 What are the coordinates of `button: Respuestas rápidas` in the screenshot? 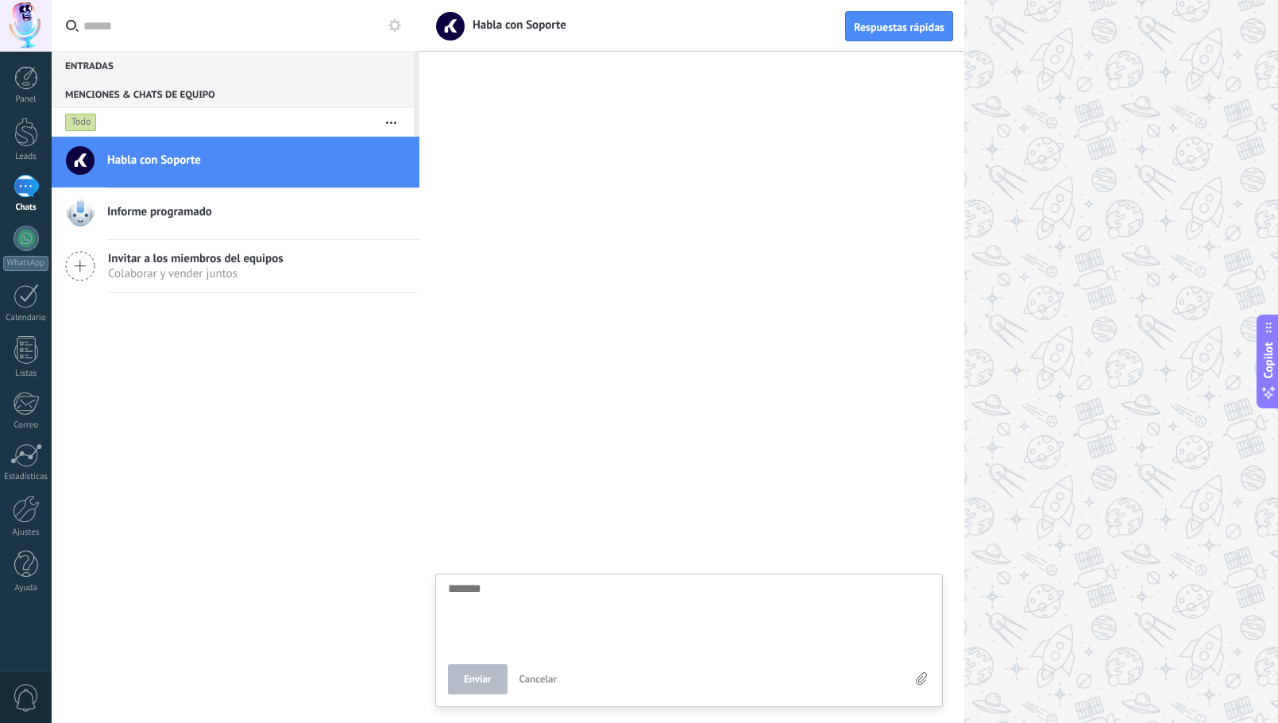 It's located at (899, 26).